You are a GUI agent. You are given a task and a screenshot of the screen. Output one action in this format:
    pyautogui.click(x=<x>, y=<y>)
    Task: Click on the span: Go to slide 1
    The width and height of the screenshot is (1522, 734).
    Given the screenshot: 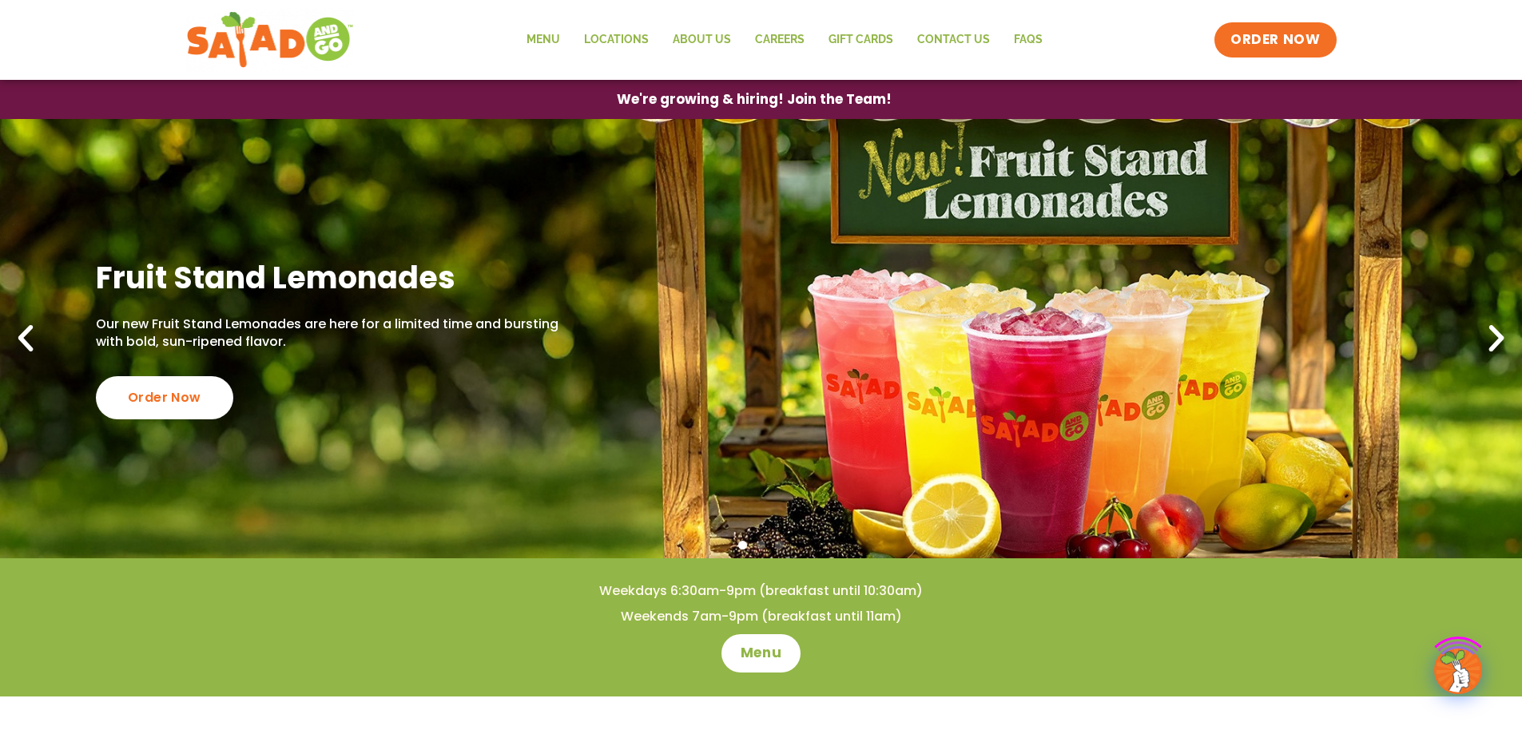 What is the action you would take?
    pyautogui.click(x=742, y=545)
    